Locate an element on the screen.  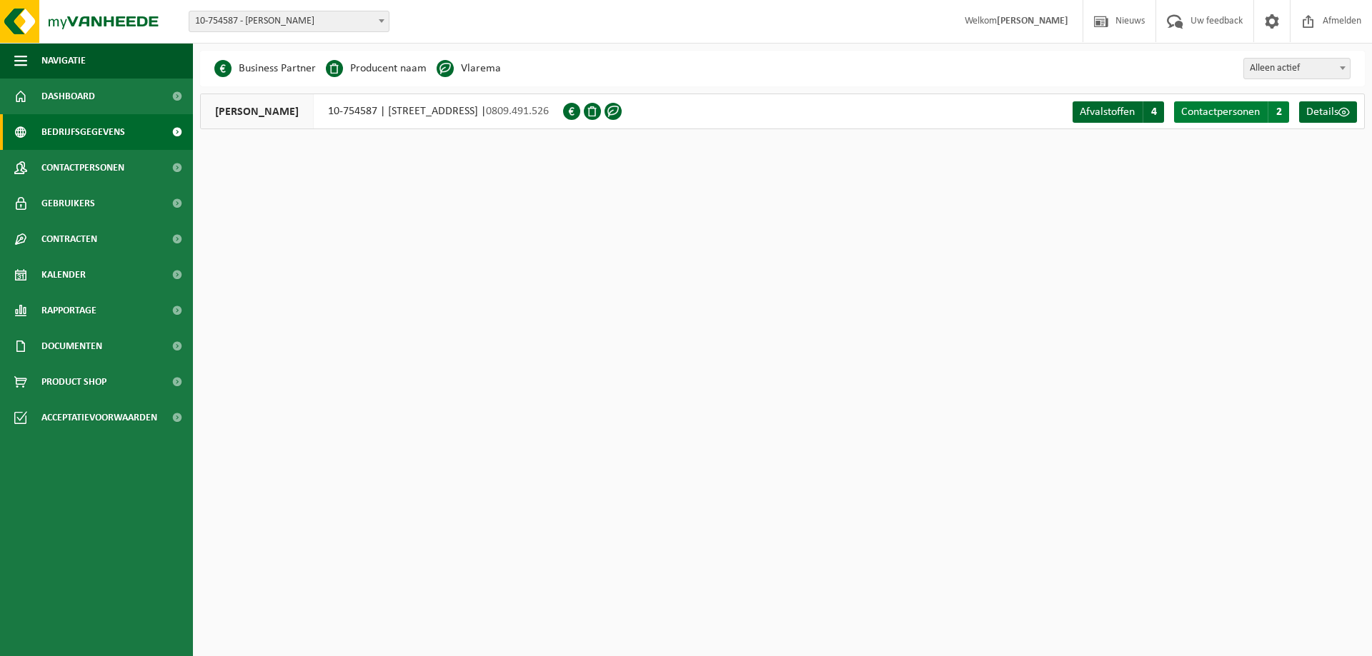
span: 0809.491.526 is located at coordinates (517, 111).